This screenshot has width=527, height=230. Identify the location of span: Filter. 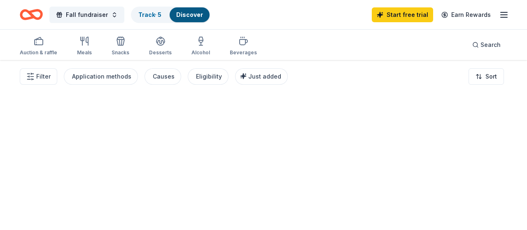
(43, 77).